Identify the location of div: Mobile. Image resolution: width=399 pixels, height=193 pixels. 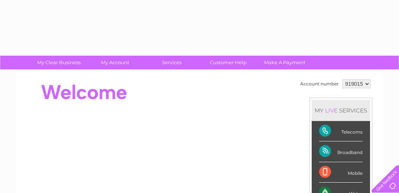
(341, 172).